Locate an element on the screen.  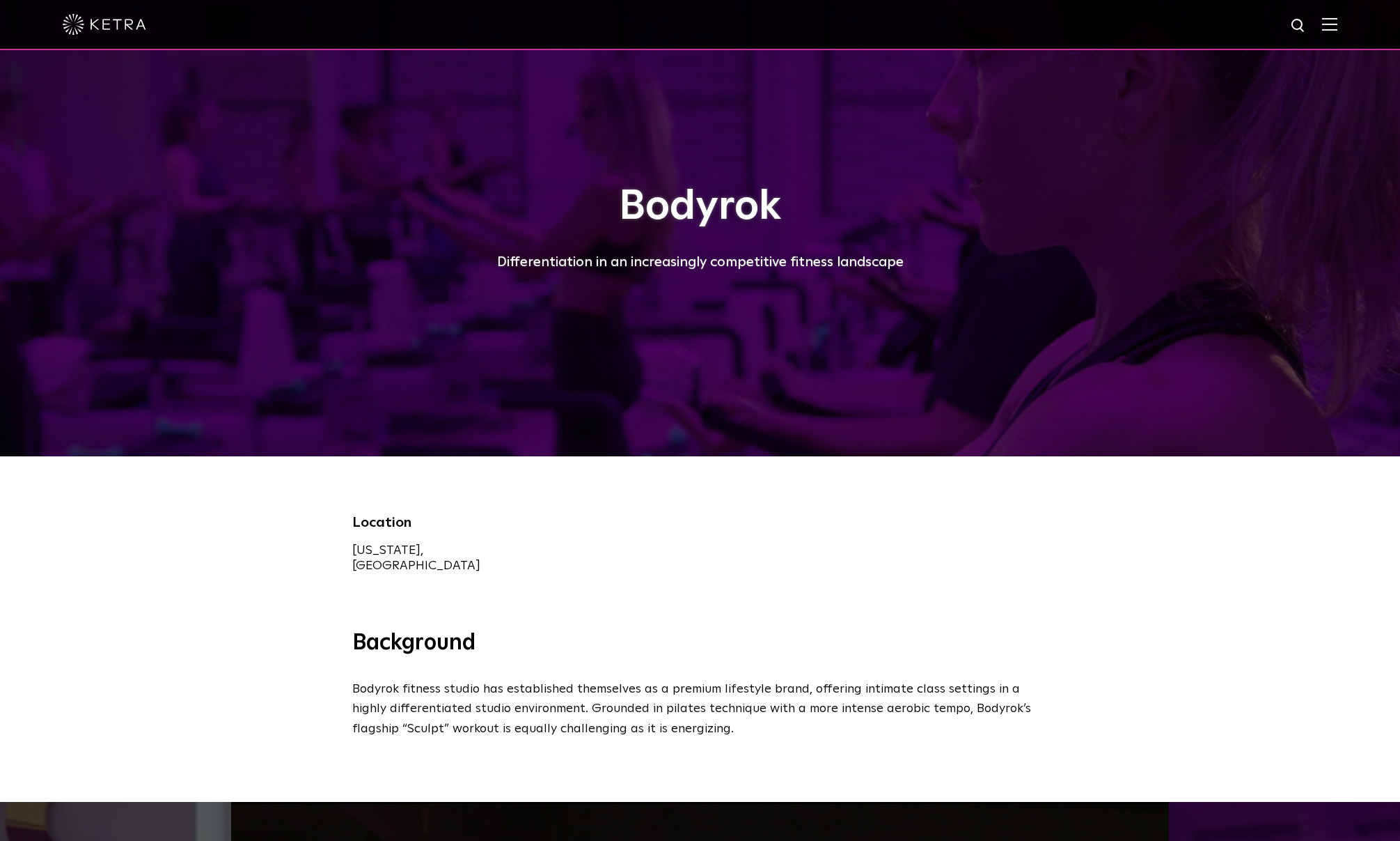
p: Bodyrok fitness studio has established themselves as a premium lifestyle brand, offering intimate... is located at coordinates (697, 709).